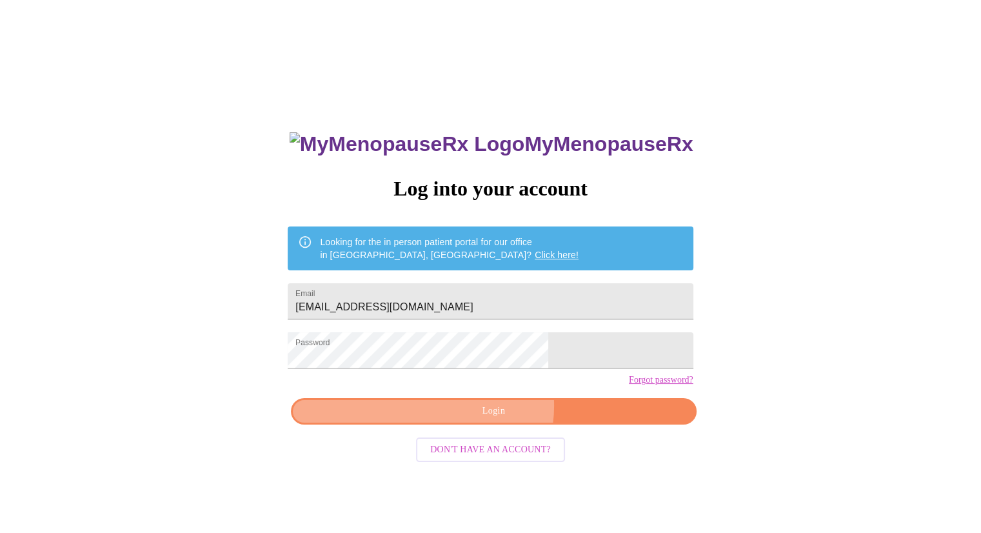 This screenshot has width=981, height=533. What do you see at coordinates (556, 255) in the screenshot?
I see `a: Click here!` at bounding box center [556, 255].